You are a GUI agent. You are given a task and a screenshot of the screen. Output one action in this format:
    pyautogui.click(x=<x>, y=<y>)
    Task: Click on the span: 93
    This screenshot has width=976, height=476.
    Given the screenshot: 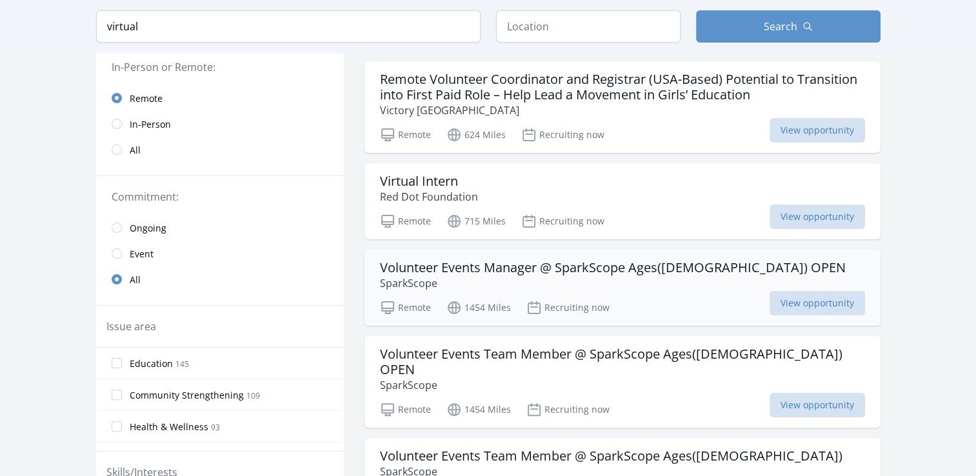 What is the action you would take?
    pyautogui.click(x=215, y=427)
    